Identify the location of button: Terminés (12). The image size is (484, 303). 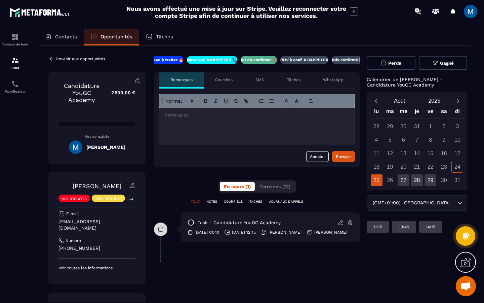
(275, 186).